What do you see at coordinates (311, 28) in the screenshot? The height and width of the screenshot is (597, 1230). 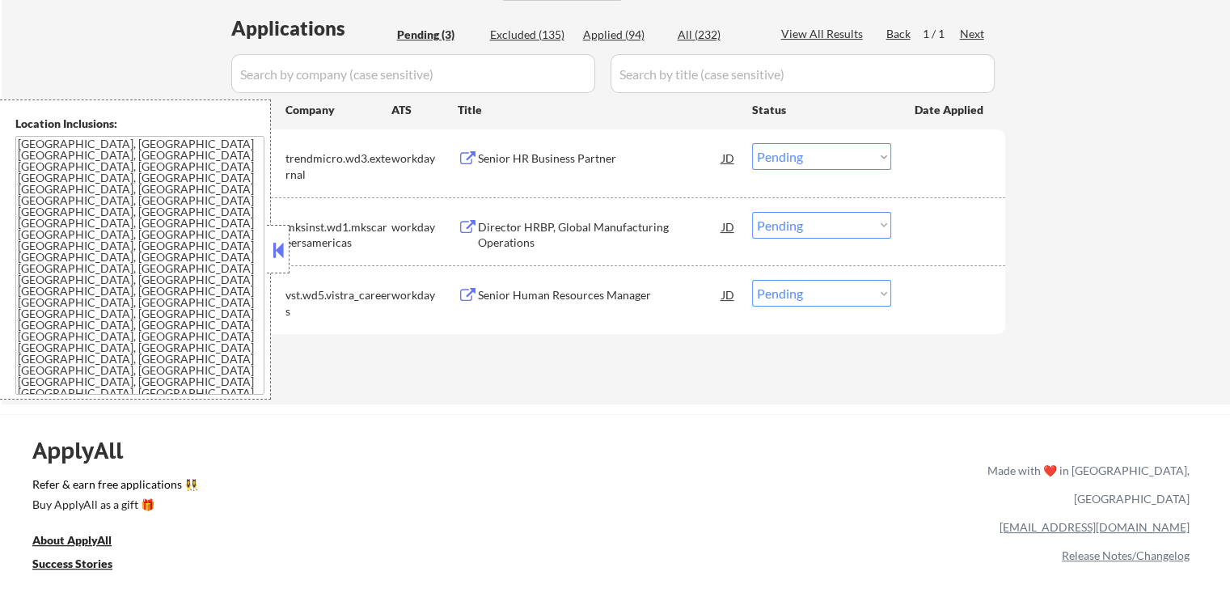 I see `div: Applications` at bounding box center [311, 28].